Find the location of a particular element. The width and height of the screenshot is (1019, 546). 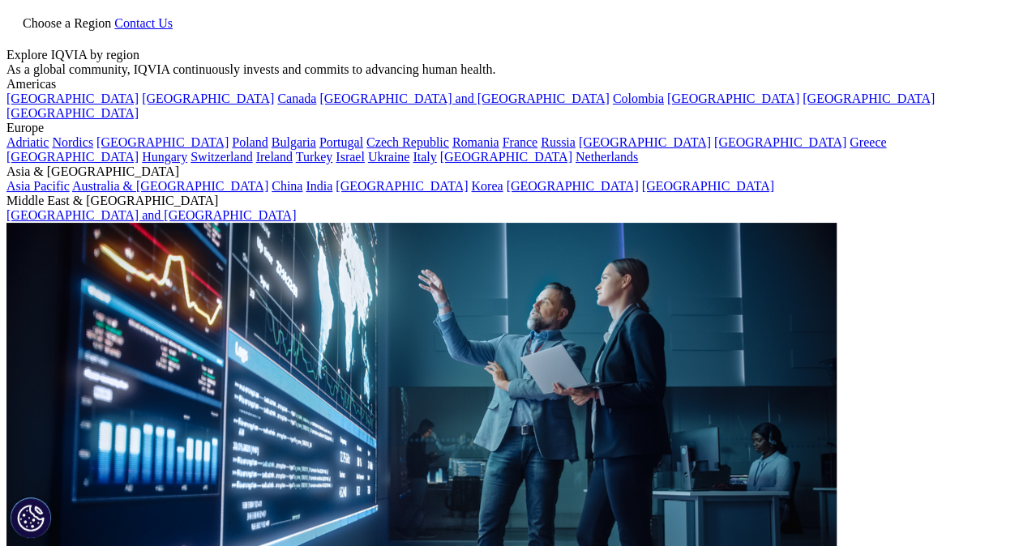

a: Adriatic is located at coordinates (28, 142).